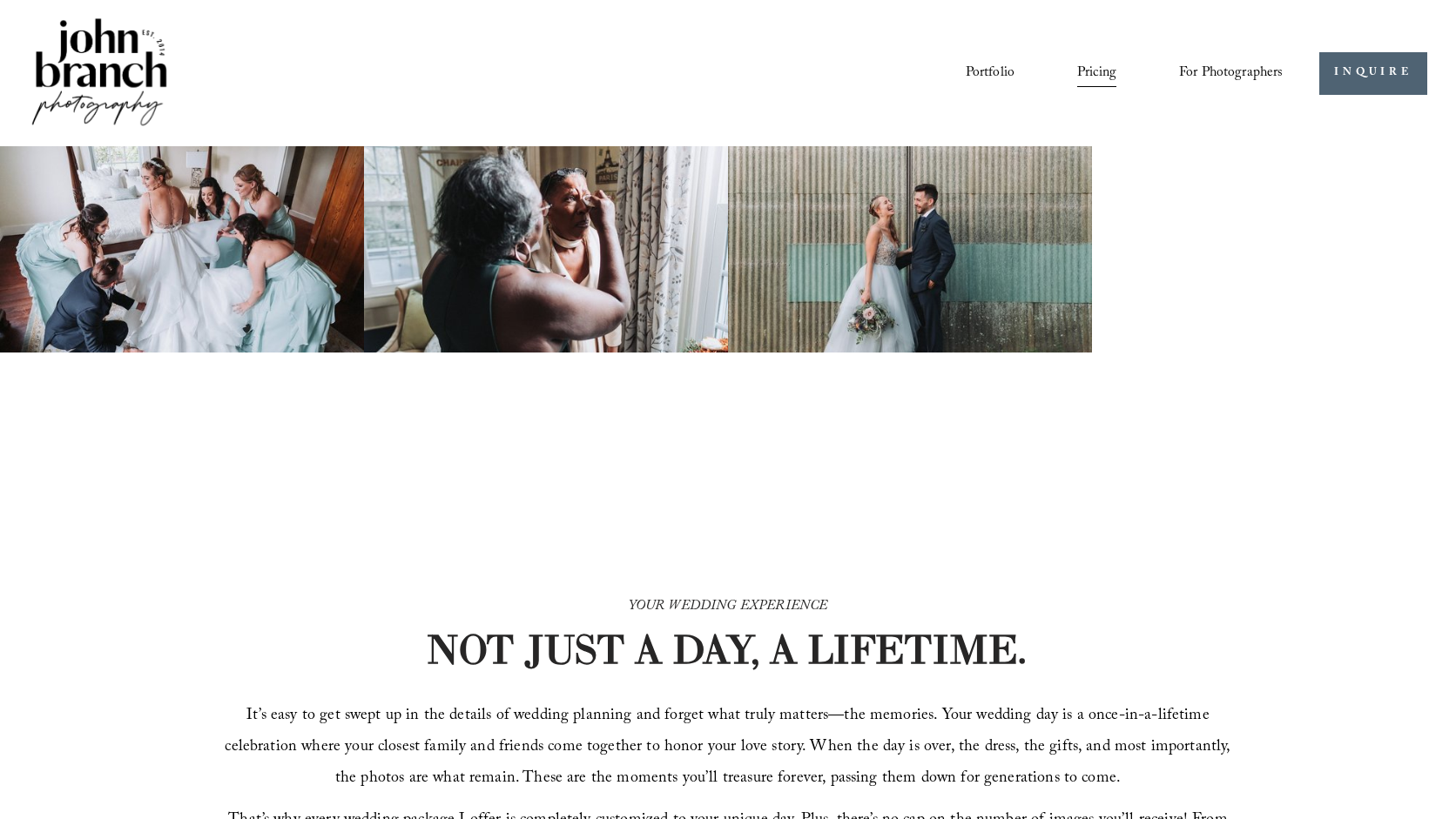 The image size is (1456, 819). What do you see at coordinates (729, 748) in the screenshot?
I see `span: It’s easy to get swept up in the details of wedding planning and forget what truly matters—the me...` at bounding box center [729, 748].